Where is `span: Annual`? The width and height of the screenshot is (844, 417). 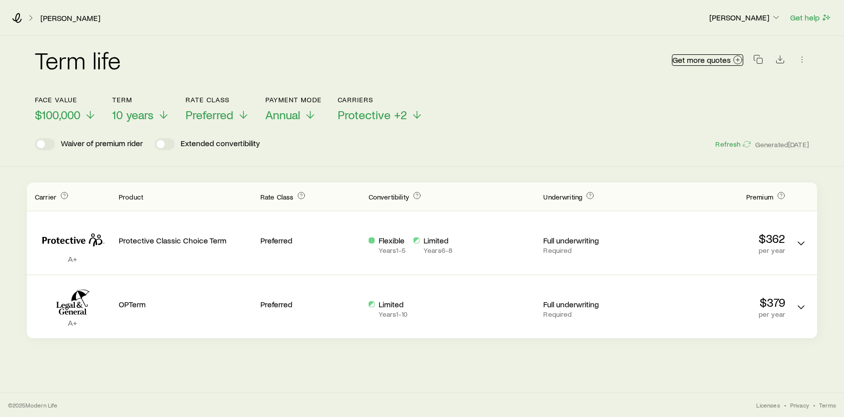
span: Annual is located at coordinates (283, 115).